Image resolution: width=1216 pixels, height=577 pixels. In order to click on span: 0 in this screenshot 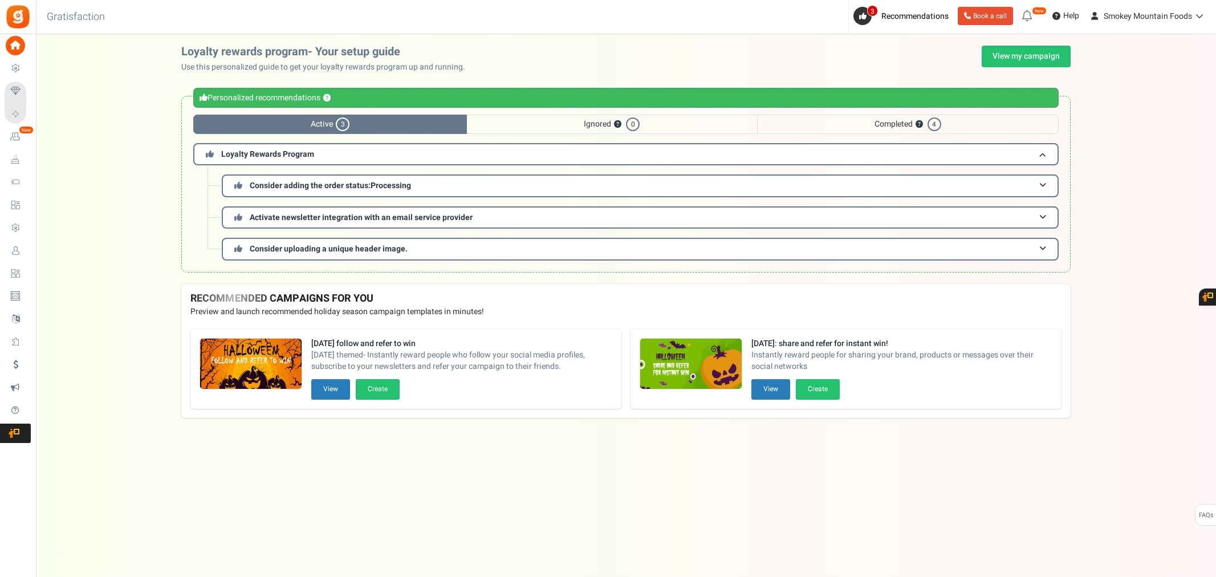, I will do `click(633, 124)`.